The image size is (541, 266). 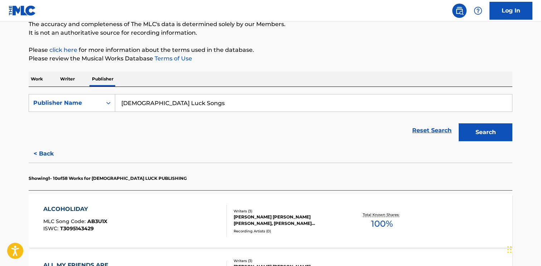 I want to click on div: ALCOHOLIDAY, so click(x=75, y=209).